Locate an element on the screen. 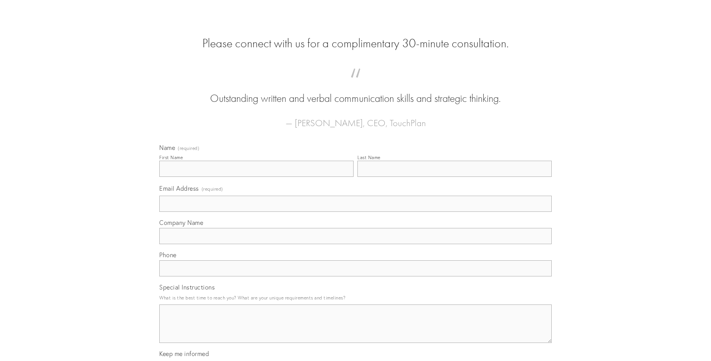  span: Phone is located at coordinates (168, 255).